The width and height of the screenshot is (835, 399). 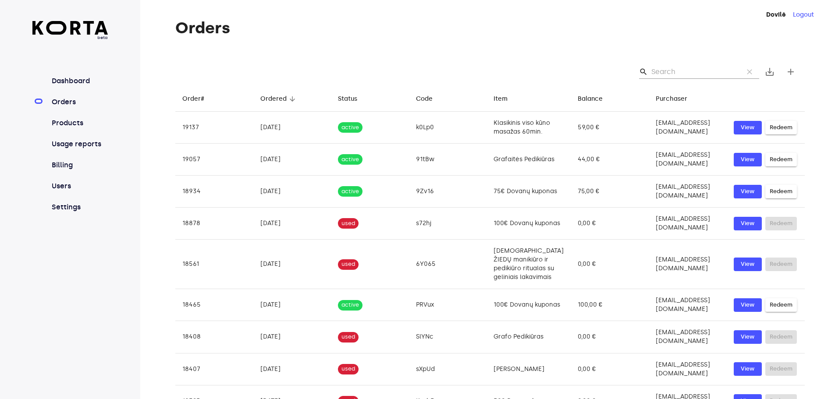 I want to click on td: 19137, so click(x=214, y=128).